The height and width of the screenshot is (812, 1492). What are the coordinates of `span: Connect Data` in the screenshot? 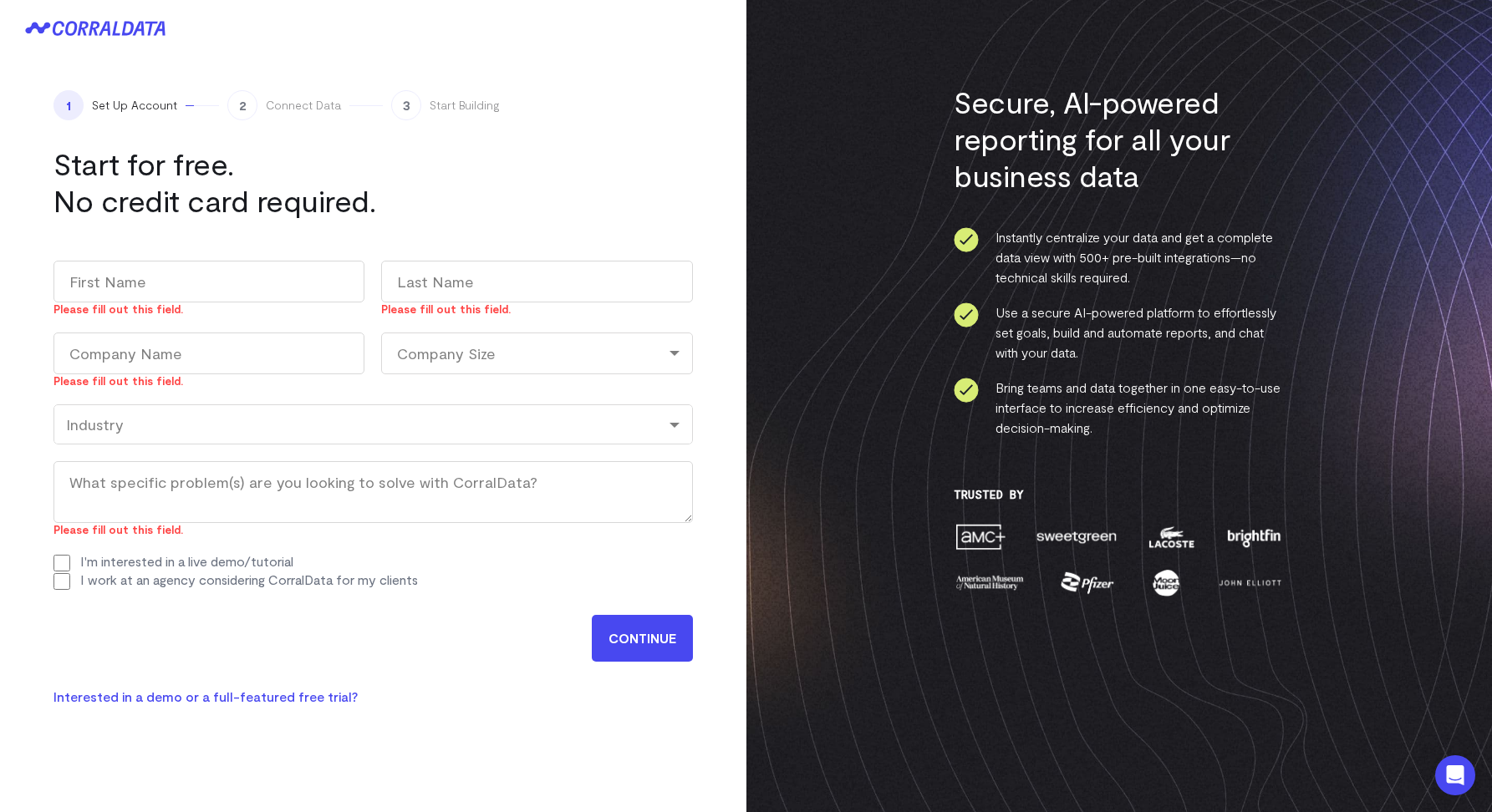 It's located at (303, 106).